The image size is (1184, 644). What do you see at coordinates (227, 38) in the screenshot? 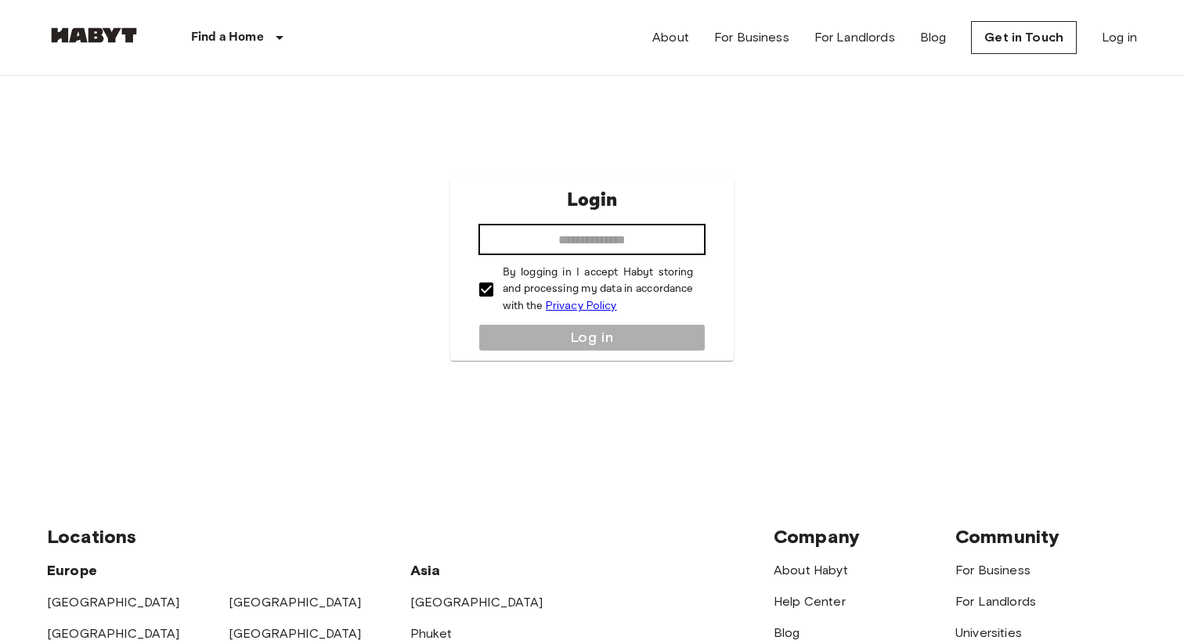
I see `p: Find a Home` at bounding box center [227, 38].